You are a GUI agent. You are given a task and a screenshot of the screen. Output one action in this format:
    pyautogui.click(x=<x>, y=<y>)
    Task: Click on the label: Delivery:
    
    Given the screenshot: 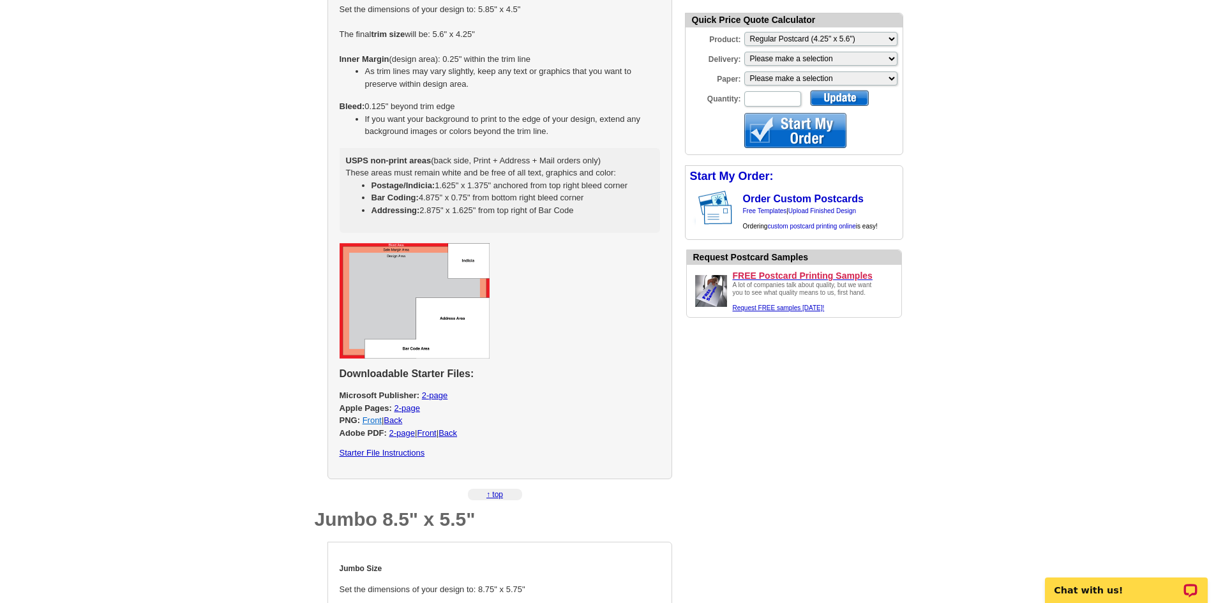 What is the action you would take?
    pyautogui.click(x=714, y=57)
    